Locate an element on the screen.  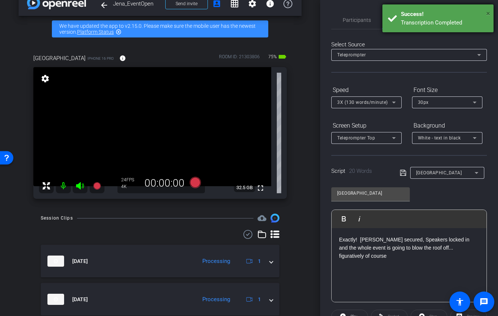
span: 30px is located at coordinates (423, 102).